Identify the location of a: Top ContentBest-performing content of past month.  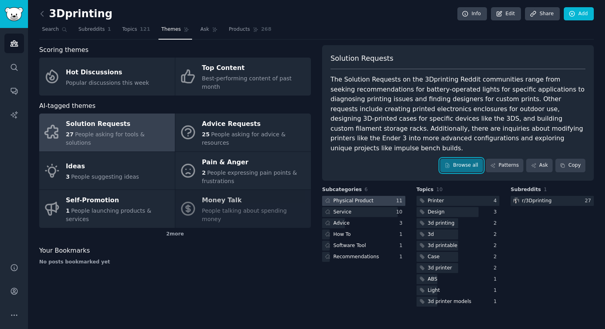
(243, 76).